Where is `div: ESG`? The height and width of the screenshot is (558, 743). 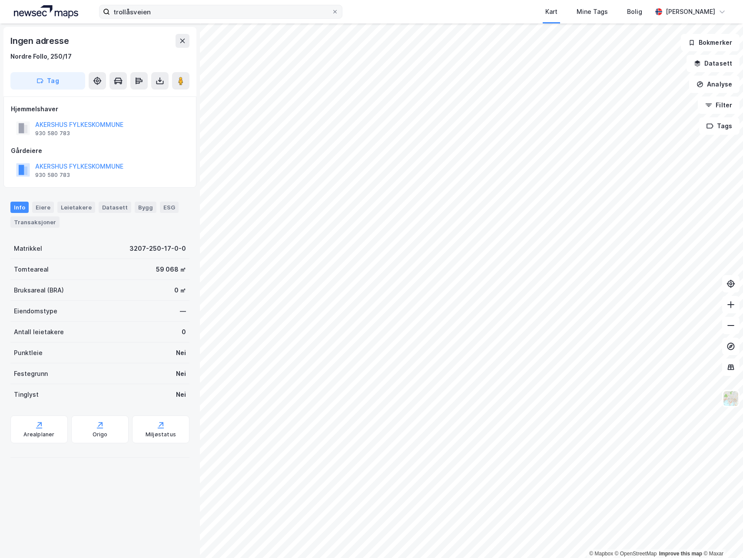 div: ESG is located at coordinates (169, 207).